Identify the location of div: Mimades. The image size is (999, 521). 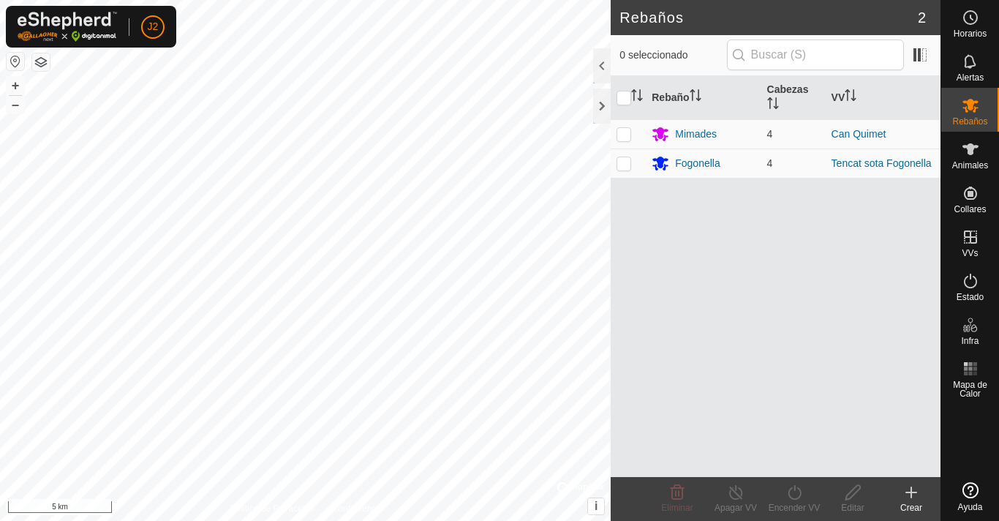
(696, 134).